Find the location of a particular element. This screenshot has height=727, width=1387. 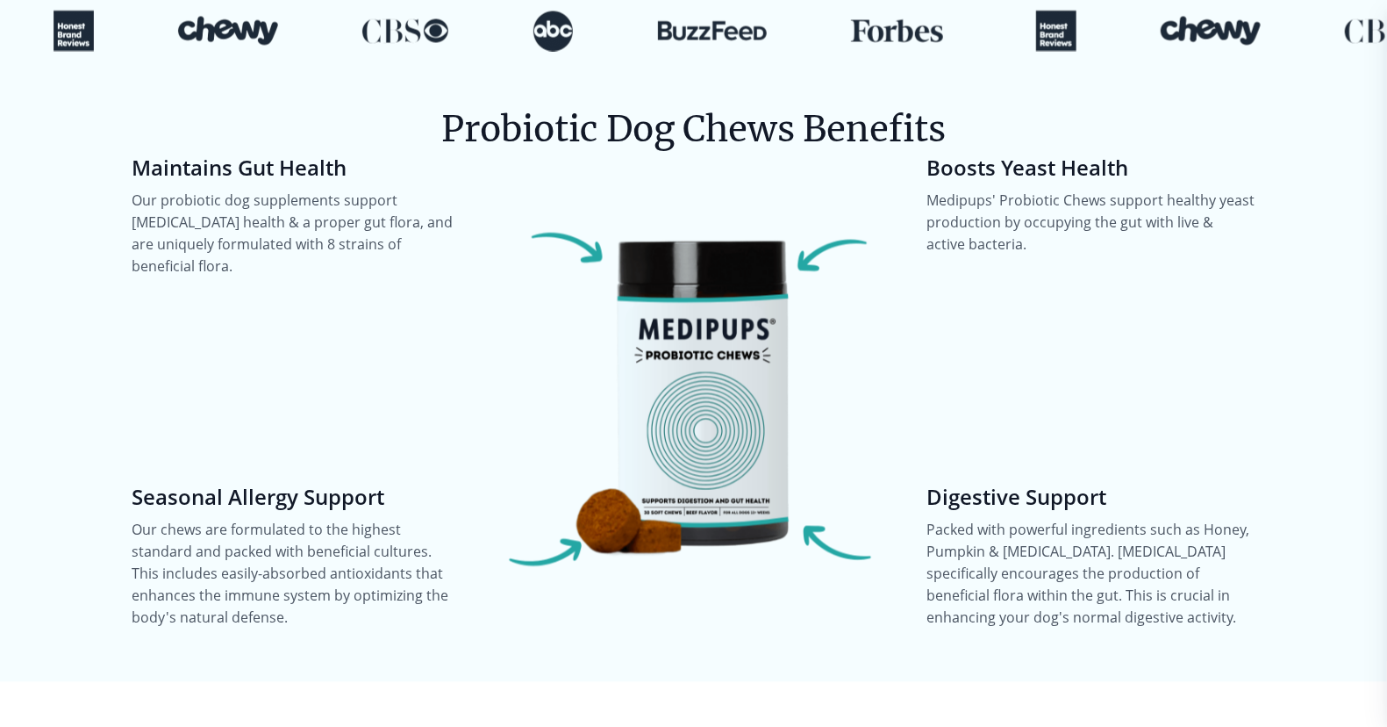

h4: Digestive Support is located at coordinates (1092, 498).